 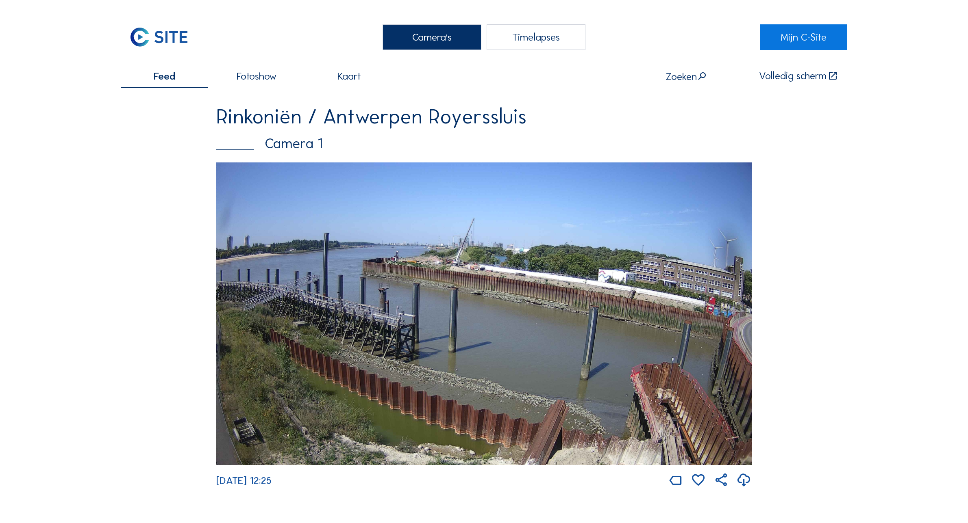 I want to click on div: Volledig scherm, so click(x=792, y=76).